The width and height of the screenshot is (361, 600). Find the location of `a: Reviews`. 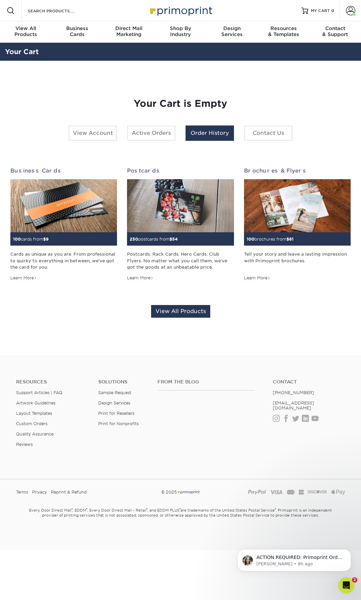

a: Reviews is located at coordinates (24, 444).